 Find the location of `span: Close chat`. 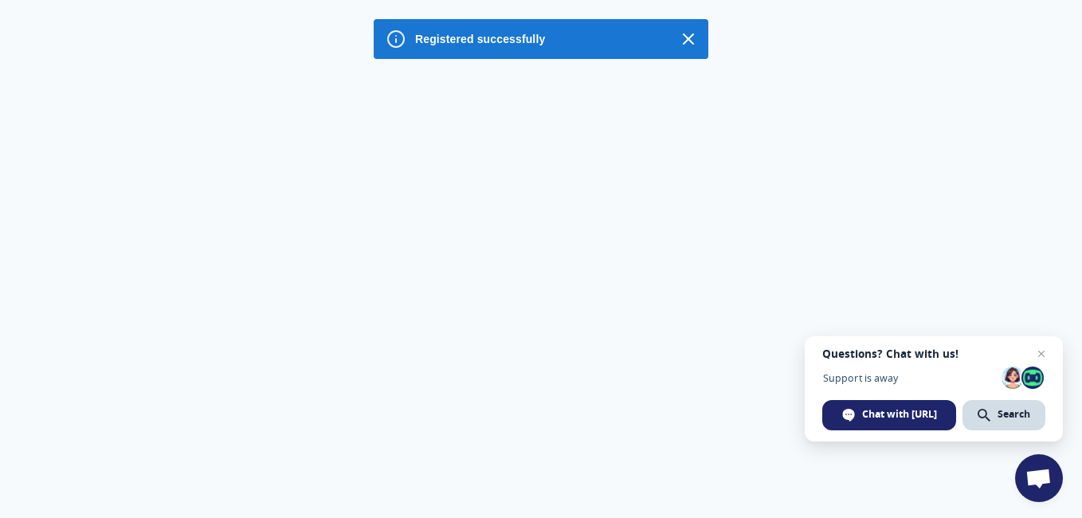

span: Close chat is located at coordinates (1042, 354).